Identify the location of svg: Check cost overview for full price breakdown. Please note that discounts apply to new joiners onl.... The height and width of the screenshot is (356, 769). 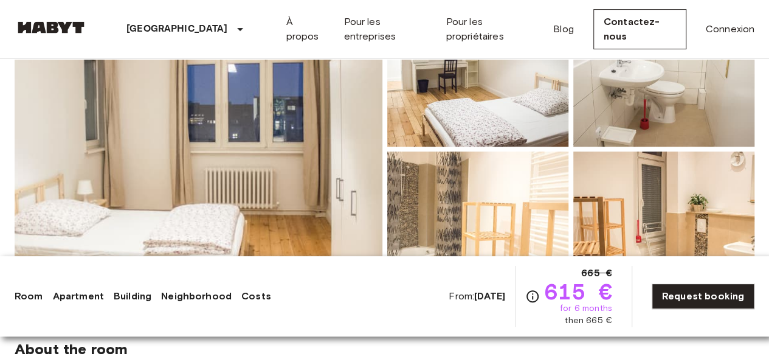
(532, 296).